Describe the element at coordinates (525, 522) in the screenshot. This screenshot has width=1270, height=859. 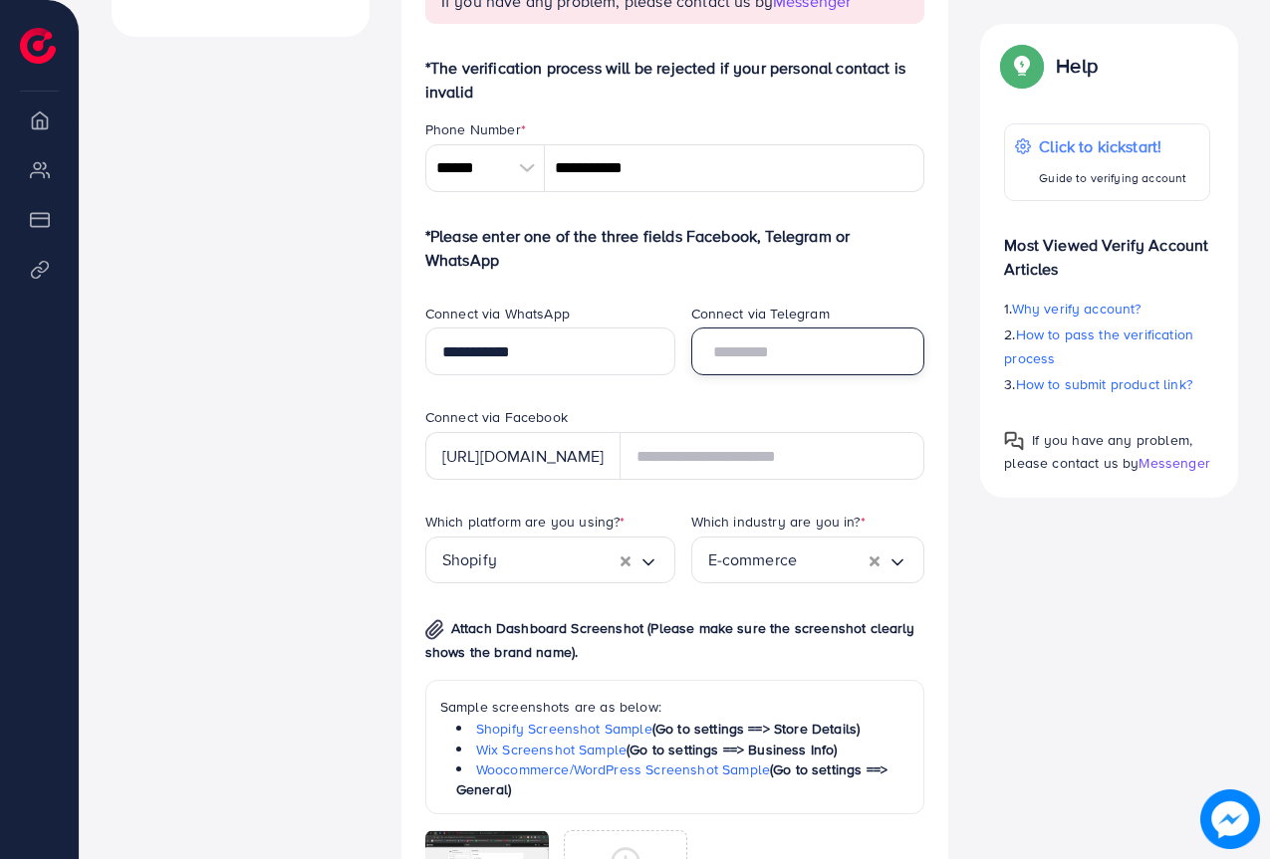
I see `label: Which platform are you using?` at that location.